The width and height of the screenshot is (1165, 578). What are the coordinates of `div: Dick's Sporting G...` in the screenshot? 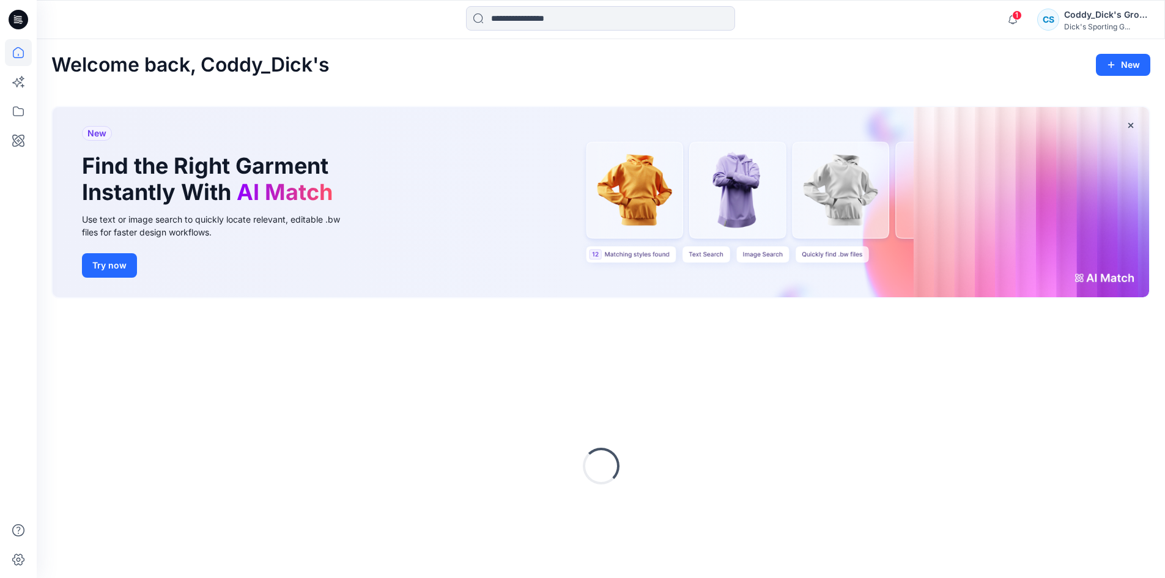 It's located at (1106, 26).